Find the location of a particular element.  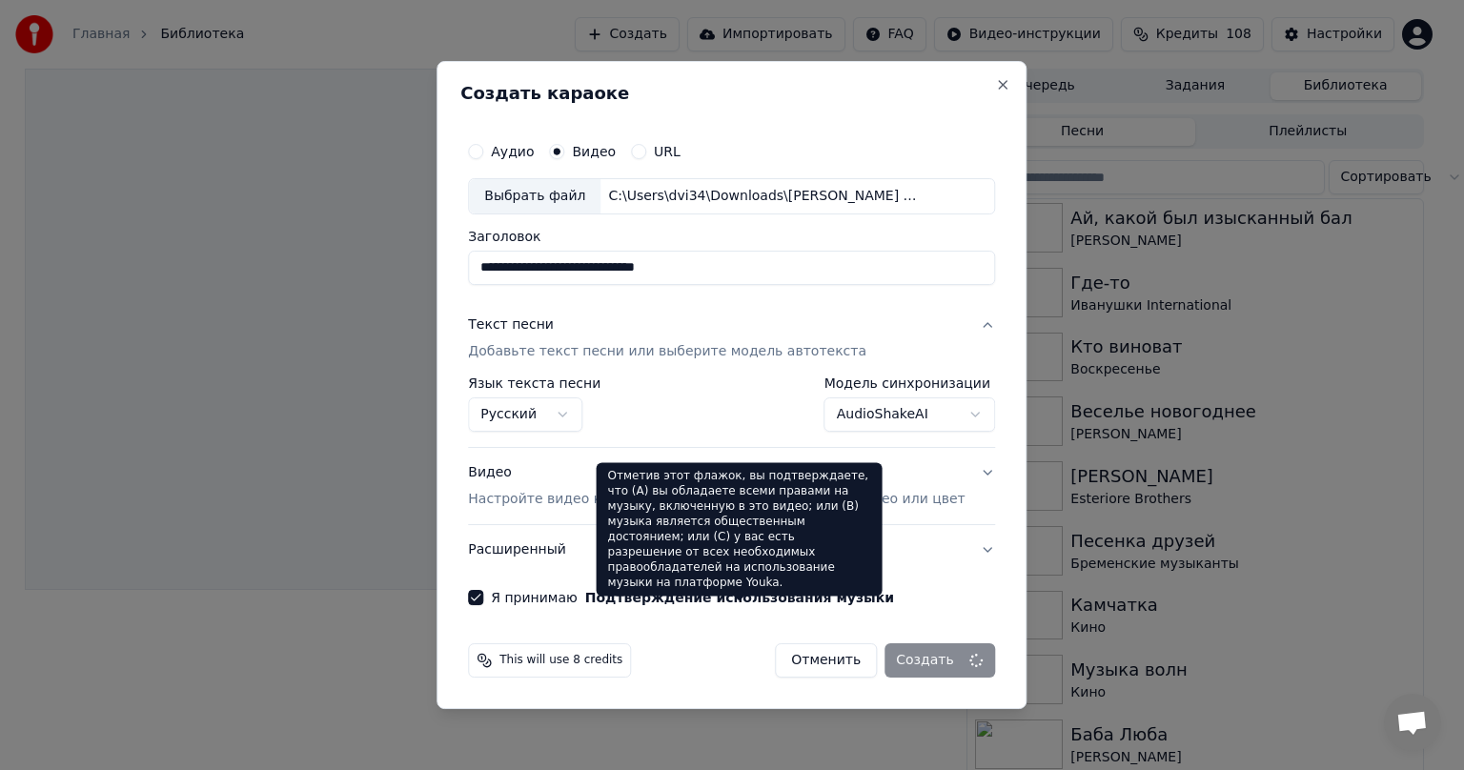

p: Настройте видео караоке: используйте изображение, видео или цвет is located at coordinates (716, 500).